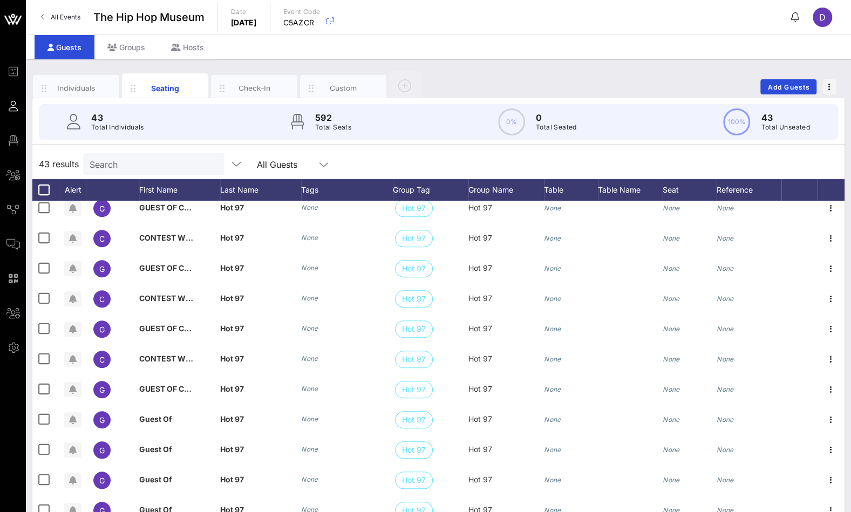 This screenshot has width=851, height=512. What do you see at coordinates (789, 87) in the screenshot?
I see `span: Add Guests` at bounding box center [789, 87].